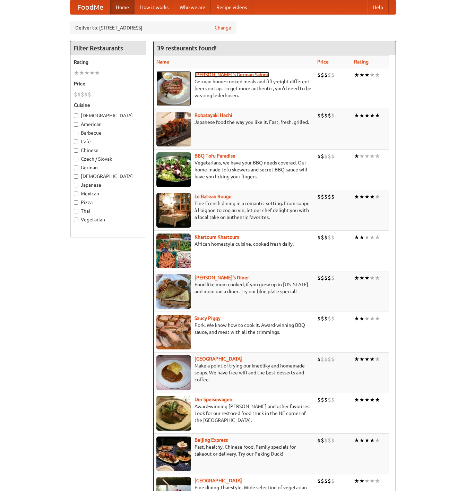 This screenshot has width=466, height=491. What do you see at coordinates (174, 373) in the screenshot?
I see `img: czechpoint.jpg` at bounding box center [174, 373].